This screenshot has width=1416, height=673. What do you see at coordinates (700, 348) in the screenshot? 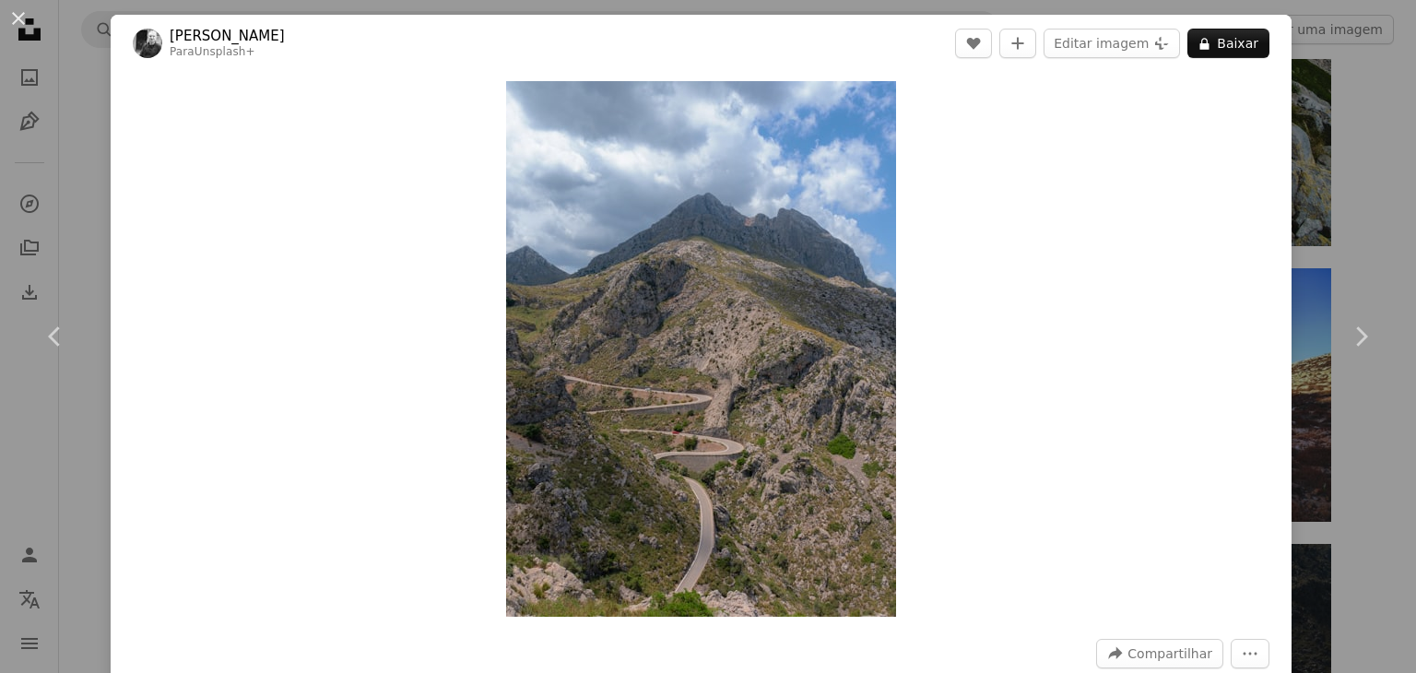
I see `img: uma estrada sinuosa nas montanhas em um dia nublado` at bounding box center [700, 348].